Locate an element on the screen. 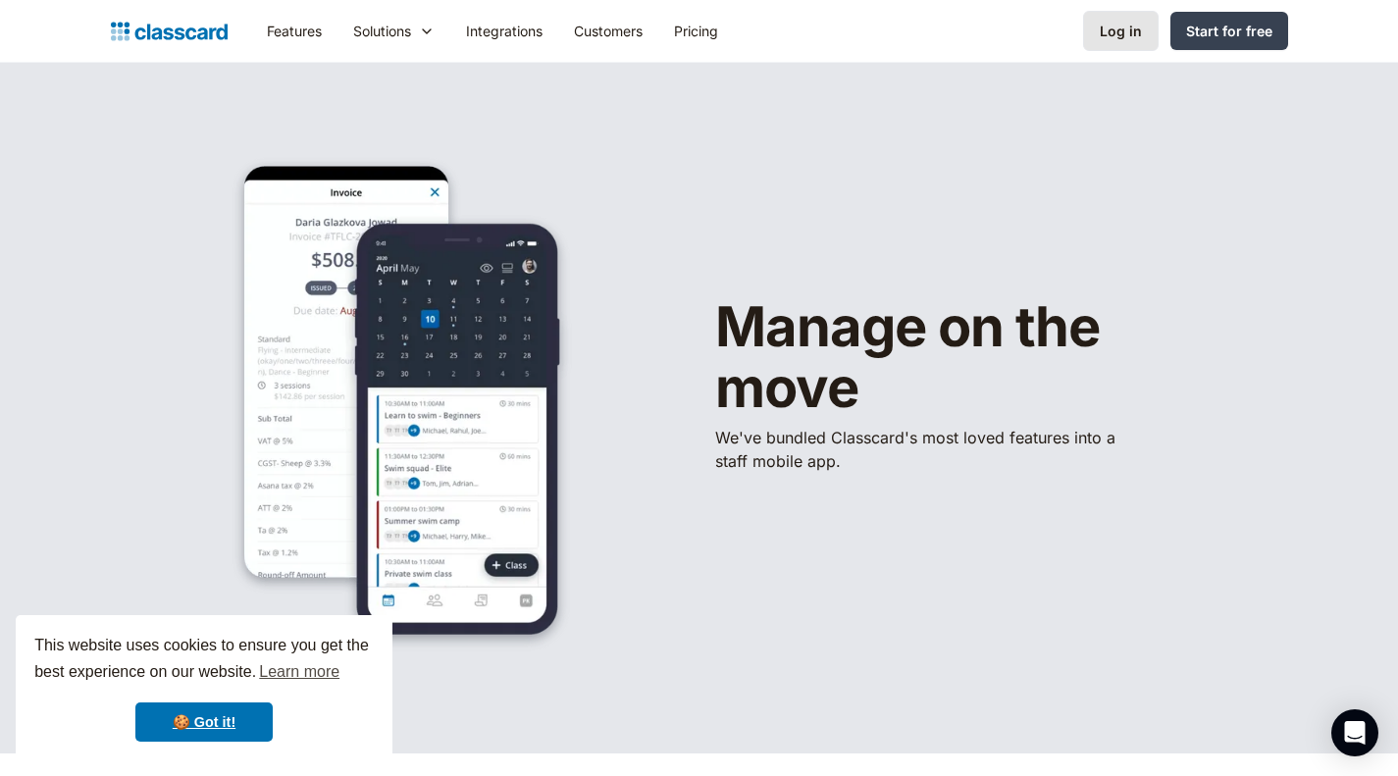 Image resolution: width=1398 pixels, height=776 pixels. div: Log in is located at coordinates (1121, 30).